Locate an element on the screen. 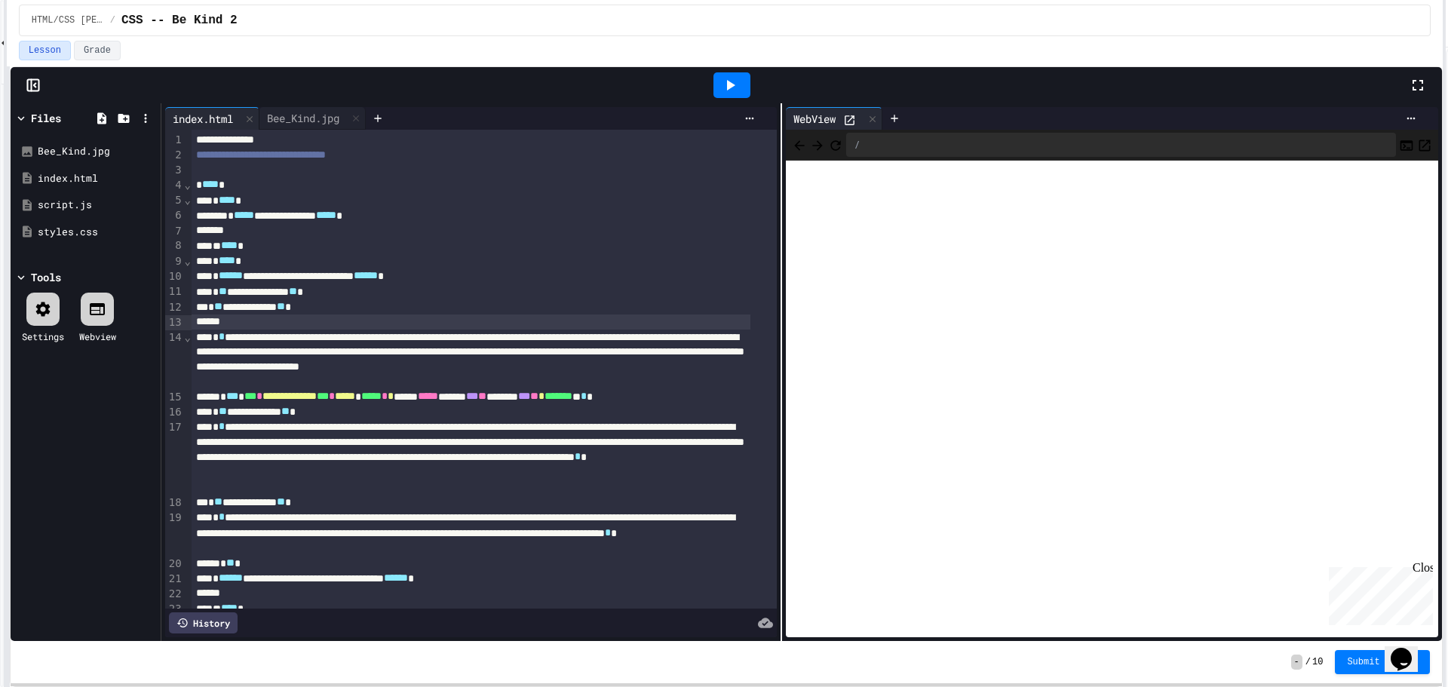 This screenshot has height=687, width=1448. span: HTML/CSS Campbell is located at coordinates (68, 20).